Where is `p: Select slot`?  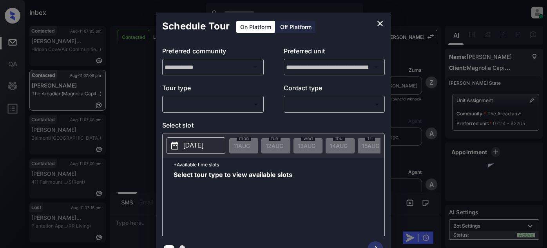 p: Select slot is located at coordinates (273, 127).